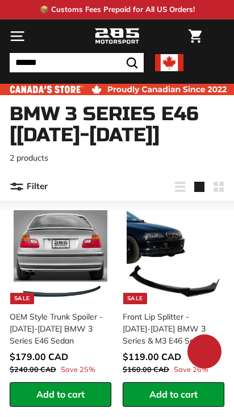 This screenshot has width=234, height=417. I want to click on img: bmw e46 front lip, so click(174, 257).